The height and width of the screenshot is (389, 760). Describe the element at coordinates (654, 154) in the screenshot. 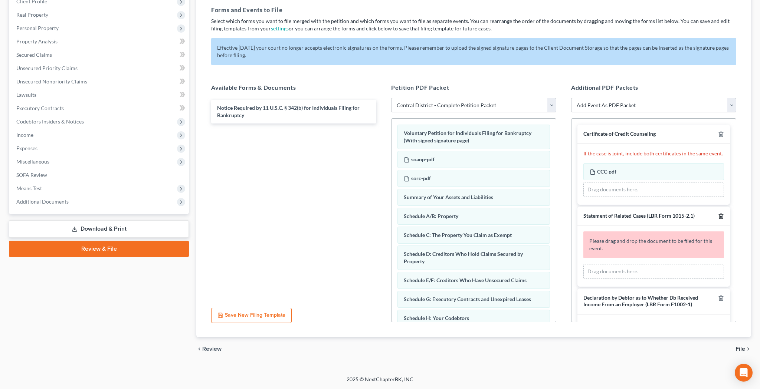

I see `p: If the case is joint, include both certificates in the same event.` at that location.